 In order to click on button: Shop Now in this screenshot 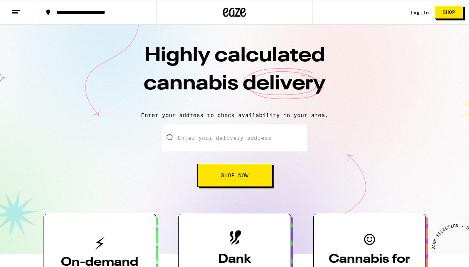, I will do `click(235, 175)`.